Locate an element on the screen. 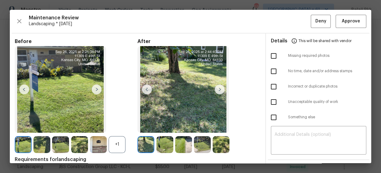  div: Incorrect or duplicate photos is located at coordinates (318, 86).